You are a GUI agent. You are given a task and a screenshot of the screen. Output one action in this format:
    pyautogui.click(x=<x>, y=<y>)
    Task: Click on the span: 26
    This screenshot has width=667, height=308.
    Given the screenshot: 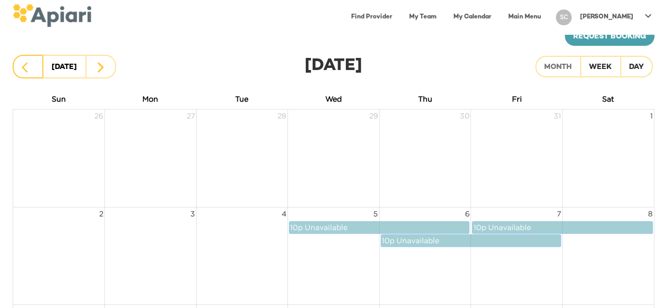 What is the action you would take?
    pyautogui.click(x=99, y=116)
    